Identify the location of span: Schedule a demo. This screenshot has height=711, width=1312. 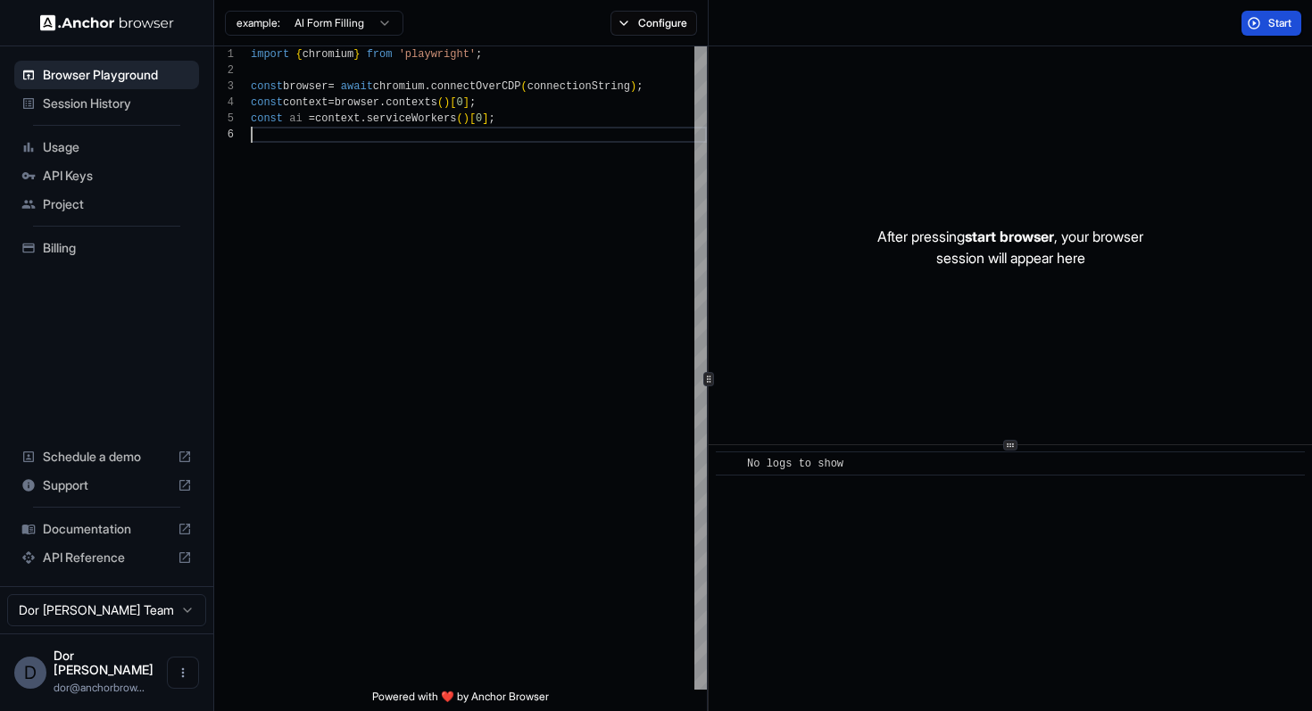
(106, 457).